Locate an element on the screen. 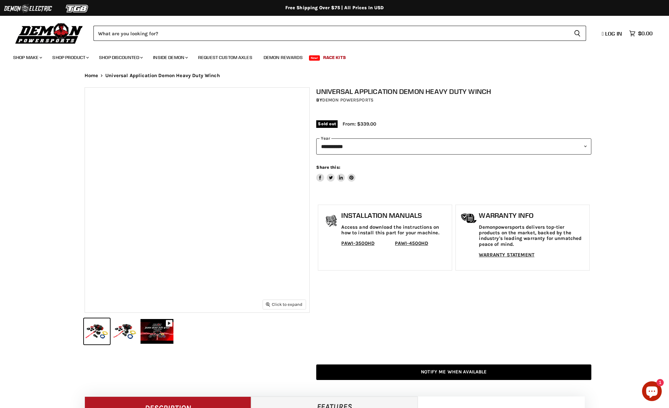 The width and height of the screenshot is (669, 408). button: Click to expand is located at coordinates (284, 304).